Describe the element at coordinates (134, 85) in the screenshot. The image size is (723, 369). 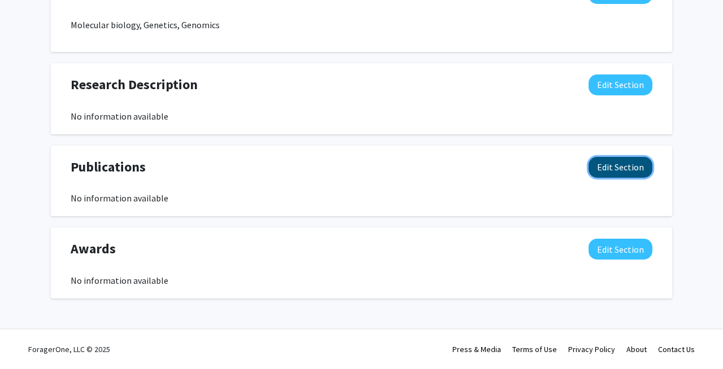
I see `span: Research Description` at that location.